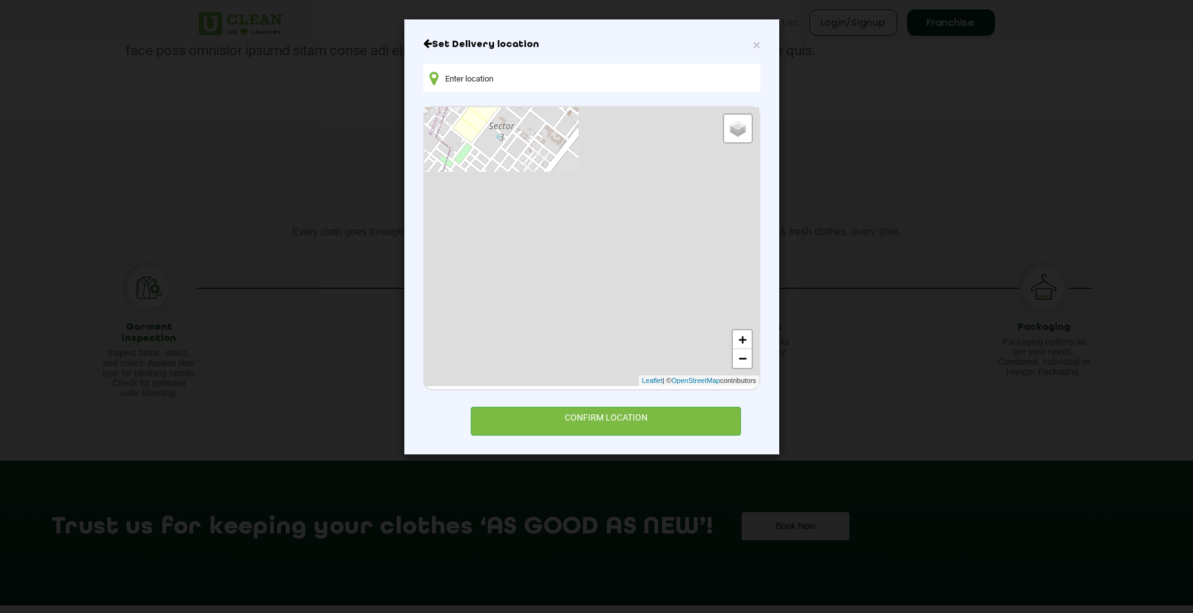  I want to click on h6: Close, so click(592, 45).